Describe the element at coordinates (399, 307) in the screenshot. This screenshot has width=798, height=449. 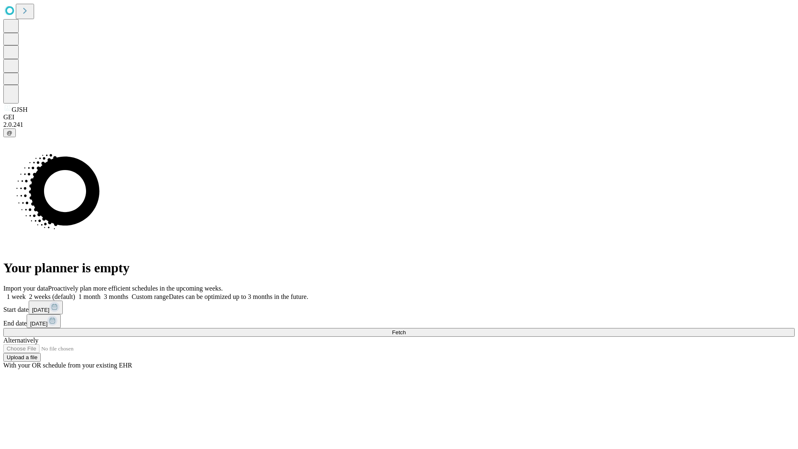
I see `div: Start date` at that location.